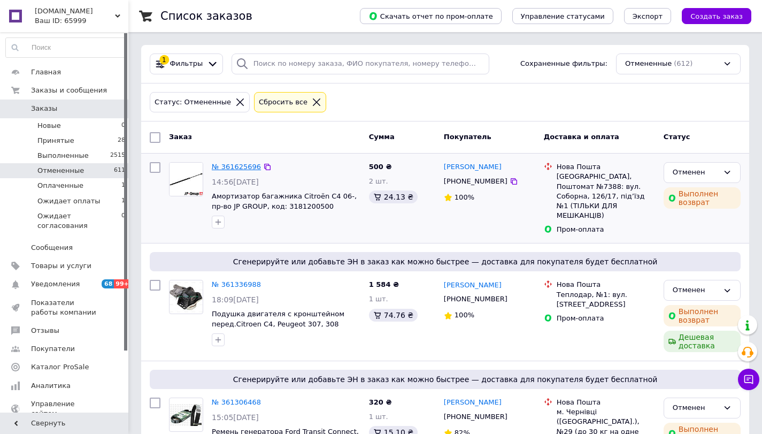 This screenshot has width=762, height=434. I want to click on div: 1, so click(164, 60).